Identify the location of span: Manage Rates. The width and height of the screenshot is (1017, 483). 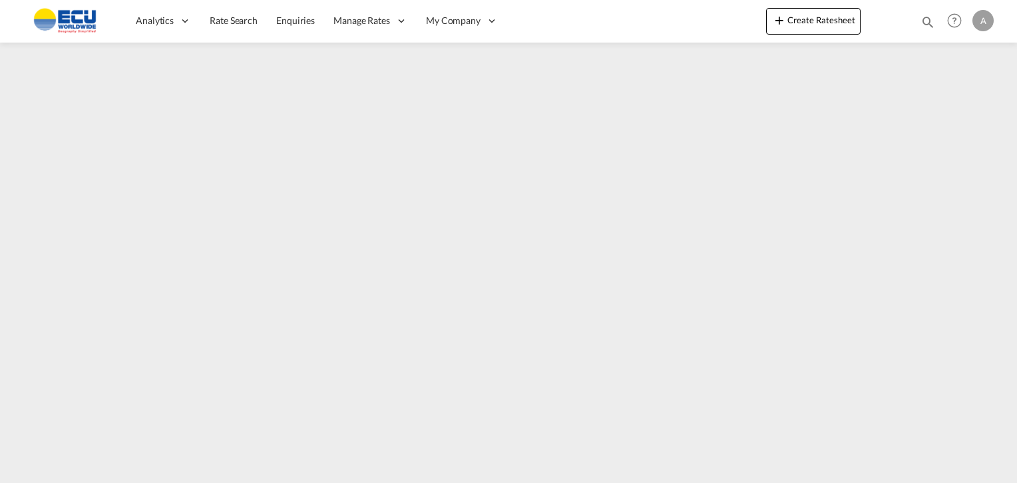
(361, 21).